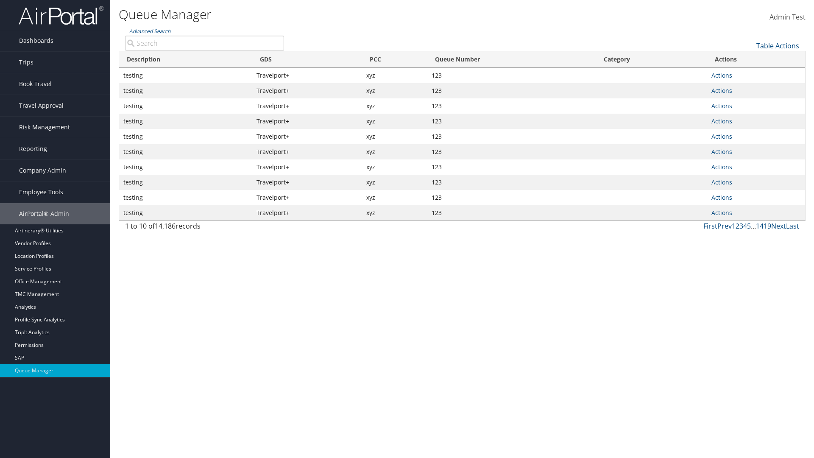  What do you see at coordinates (348, 14) in the screenshot?
I see `h1: Queue Manager` at bounding box center [348, 14].